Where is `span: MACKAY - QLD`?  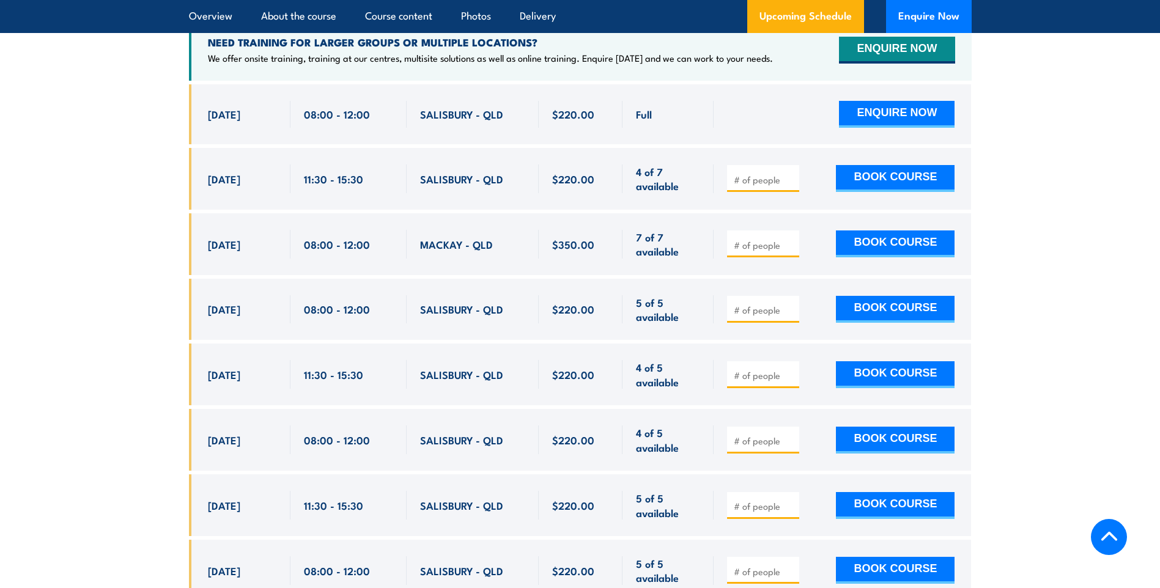
span: MACKAY - QLD is located at coordinates (456, 244).